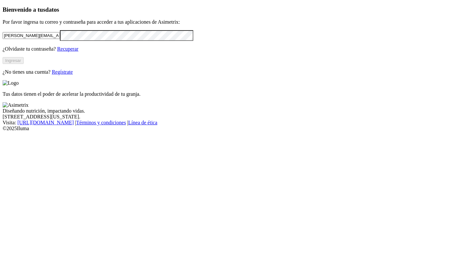 The width and height of the screenshot is (476, 259). I want to click on p: Tus datos tienen el poder de acelerar la productividad de tu granja., so click(238, 94).